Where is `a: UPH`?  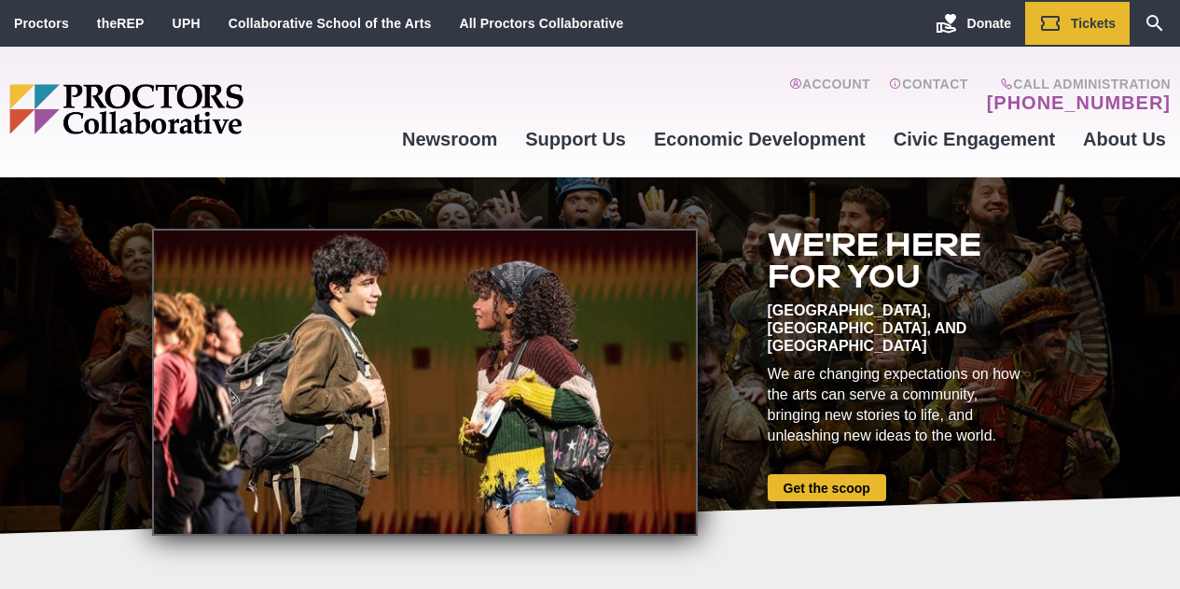
a: UPH is located at coordinates (187, 23).